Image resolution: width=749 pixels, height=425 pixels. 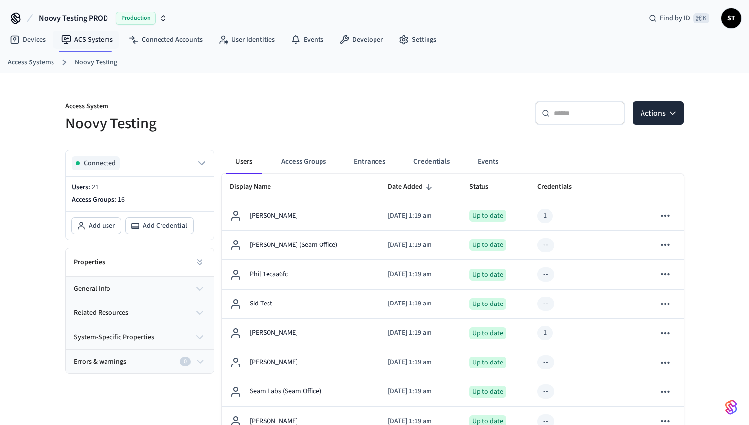 I want to click on span: Production, so click(x=136, y=18).